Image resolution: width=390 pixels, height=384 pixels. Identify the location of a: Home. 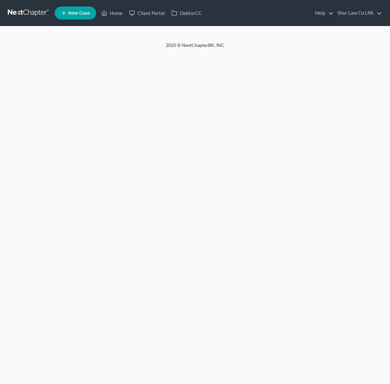
(112, 13).